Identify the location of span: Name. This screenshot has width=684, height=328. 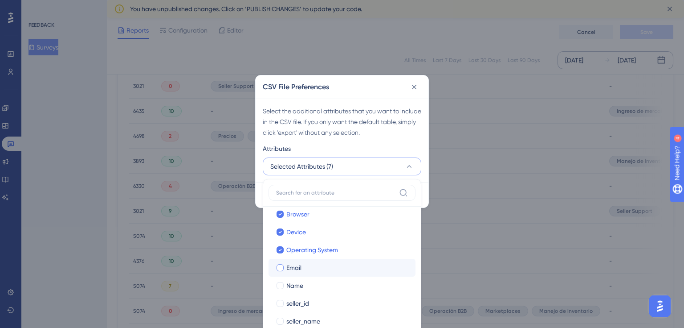
(295, 285).